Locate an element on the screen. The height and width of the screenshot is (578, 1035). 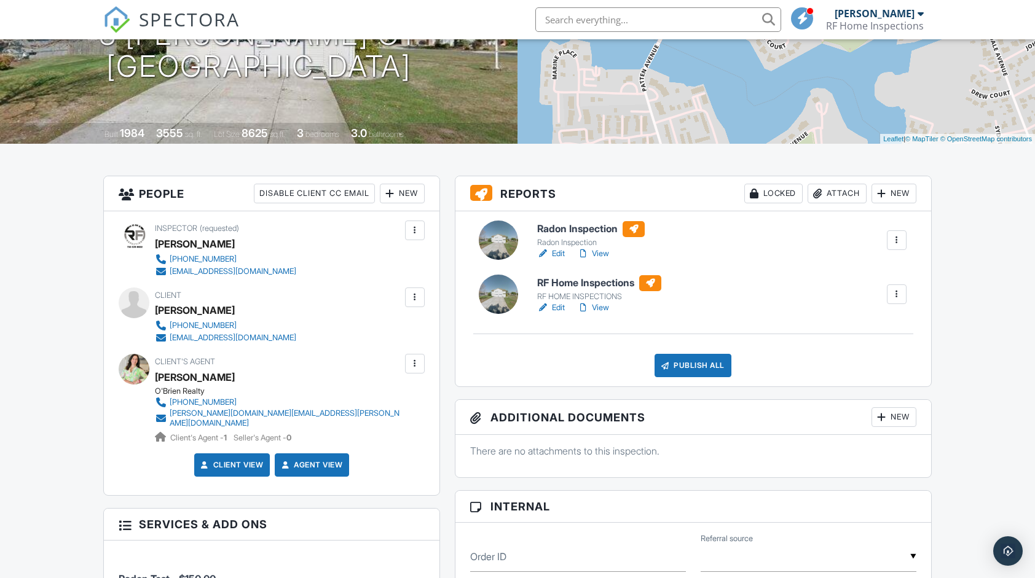
h6: Radon Inspection is located at coordinates (591, 229).